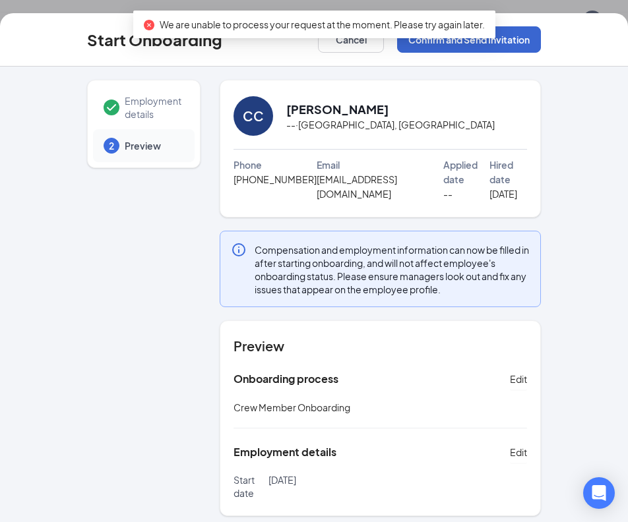 The height and width of the screenshot is (522, 628). I want to click on span: Preview, so click(153, 146).